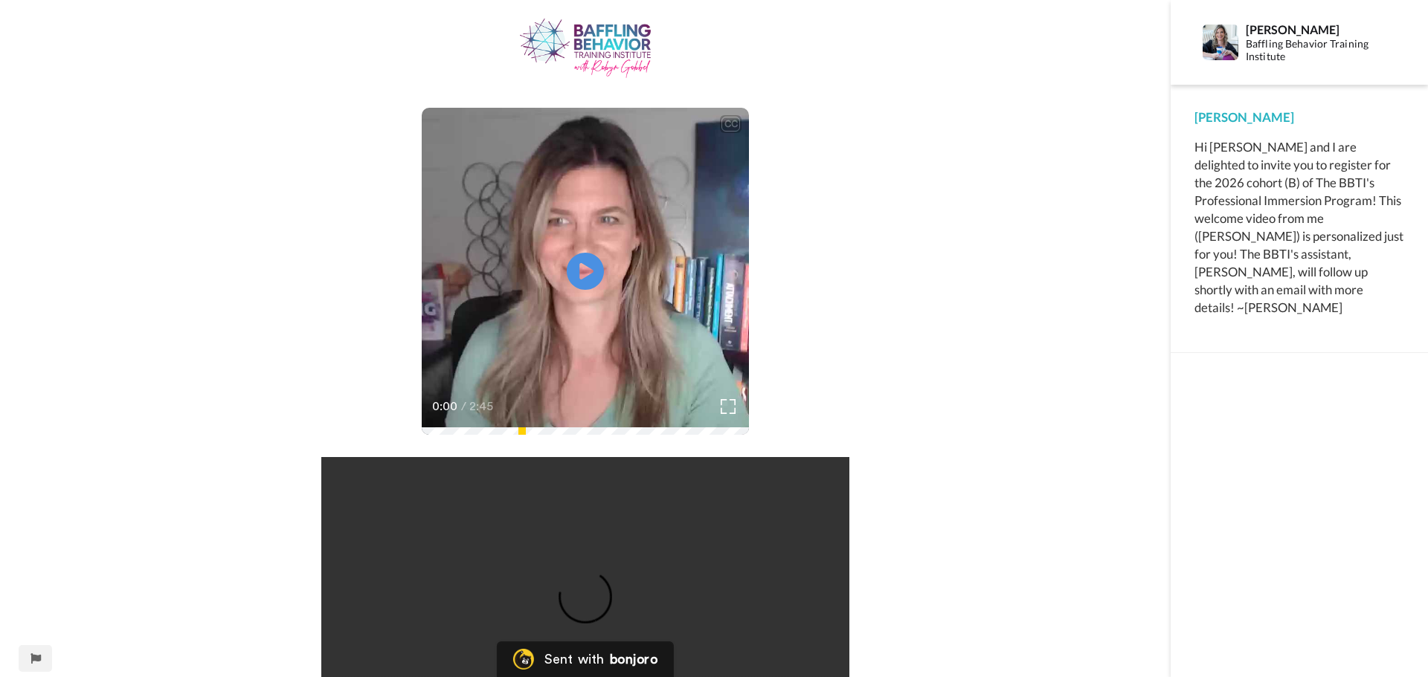 The height and width of the screenshot is (677, 1428). I want to click on a: Bonjoro LogoSent withbonjoro, so click(585, 660).